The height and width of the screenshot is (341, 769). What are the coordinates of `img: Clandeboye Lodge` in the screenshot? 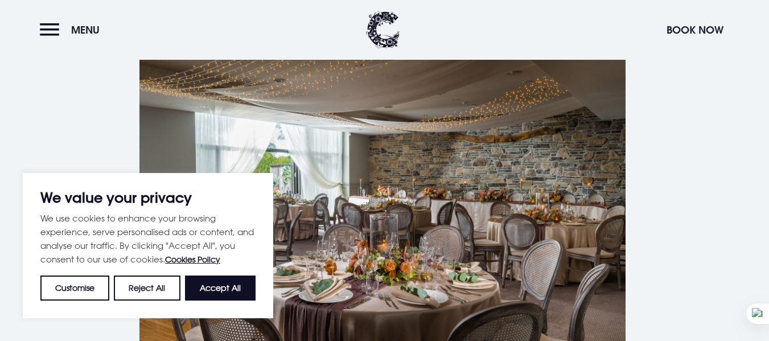 It's located at (383, 30).